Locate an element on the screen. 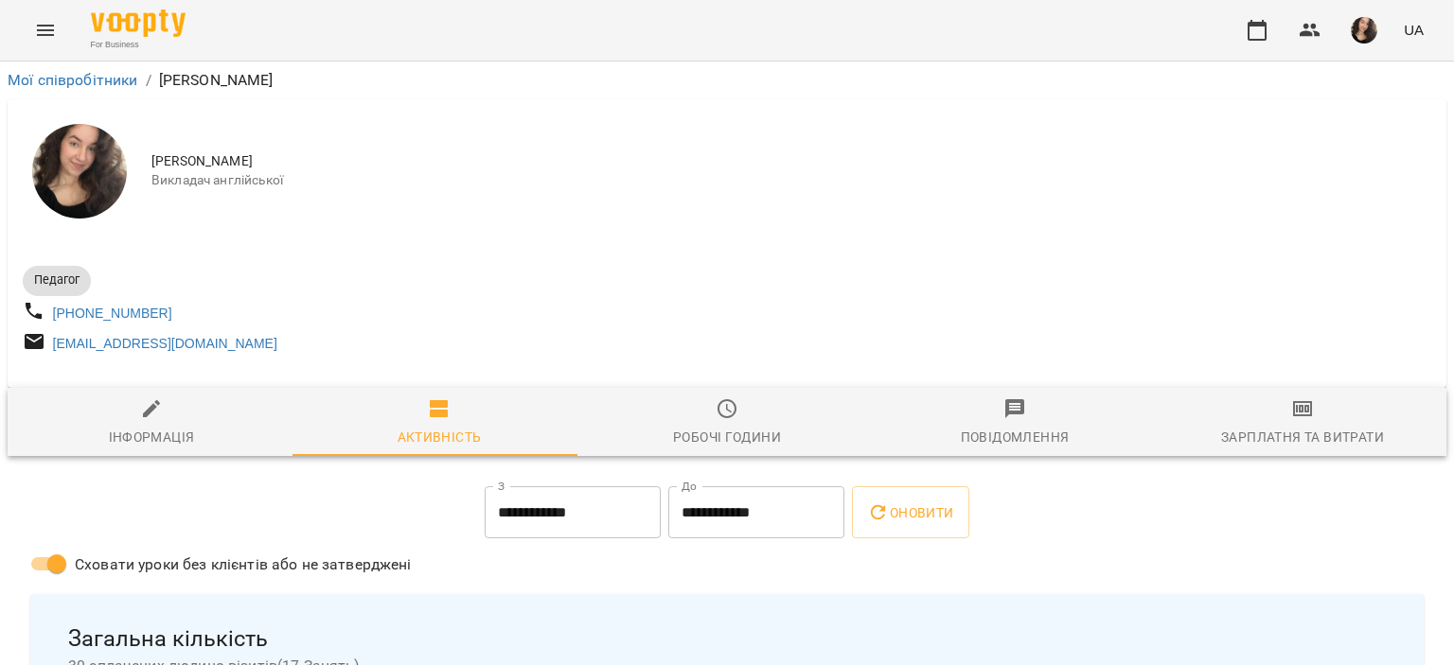 The width and height of the screenshot is (1454, 665). span: For Business is located at coordinates (138, 44).